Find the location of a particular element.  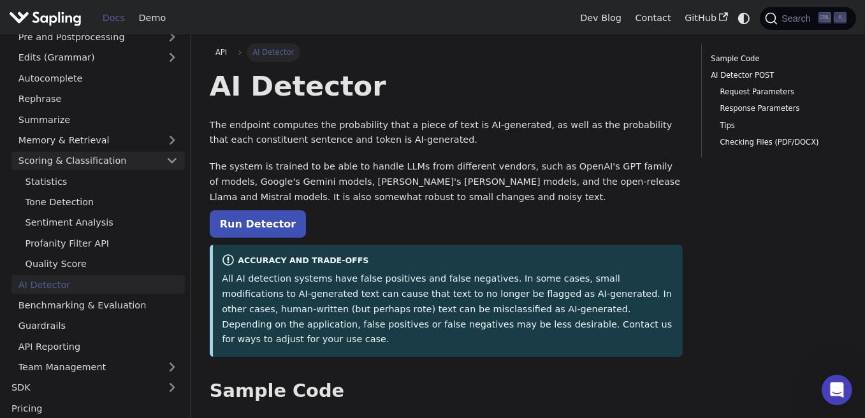

a: Benchmarking & Evaluation is located at coordinates (98, 306).